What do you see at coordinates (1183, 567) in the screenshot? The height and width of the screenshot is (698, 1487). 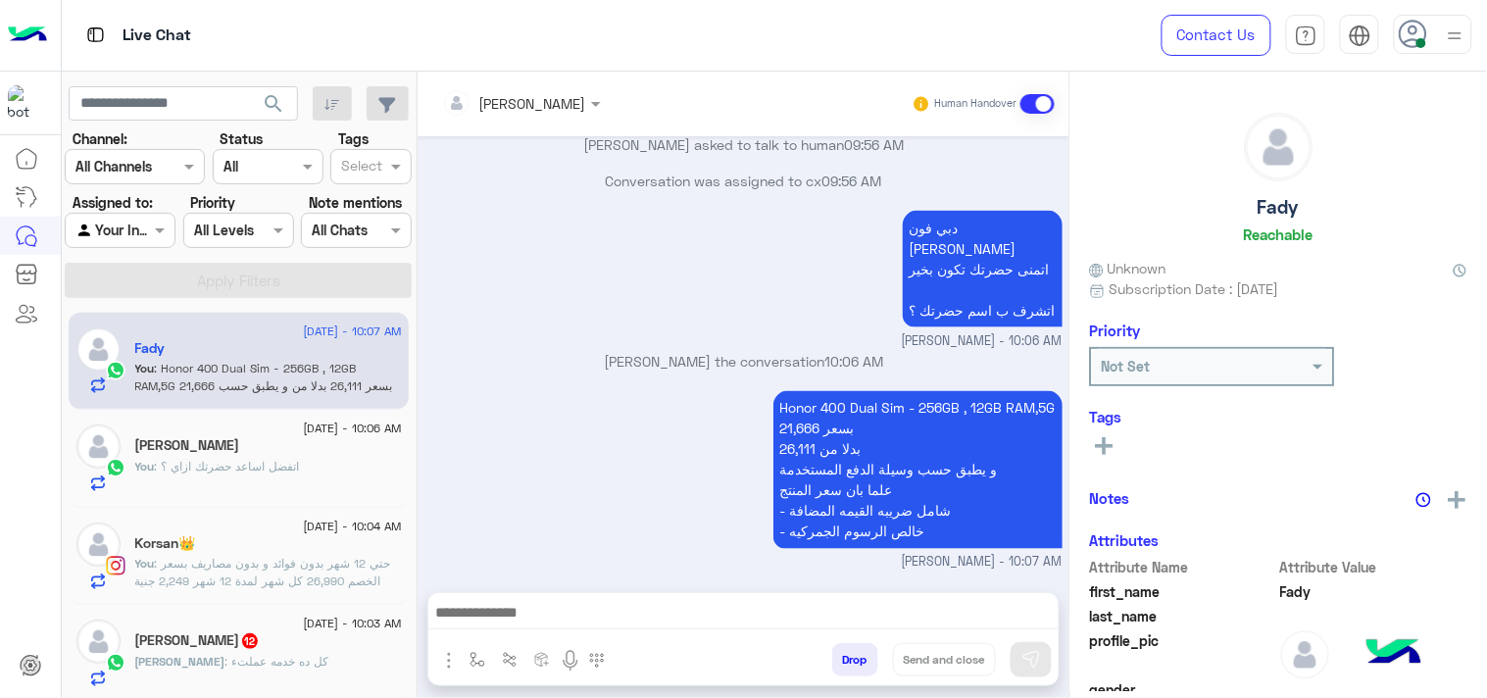 I see `span: Attribute Name` at bounding box center [1183, 567].